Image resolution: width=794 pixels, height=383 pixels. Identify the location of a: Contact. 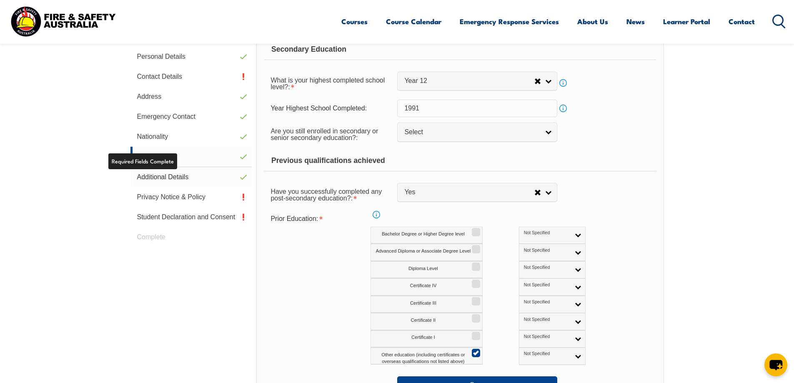
(741, 21).